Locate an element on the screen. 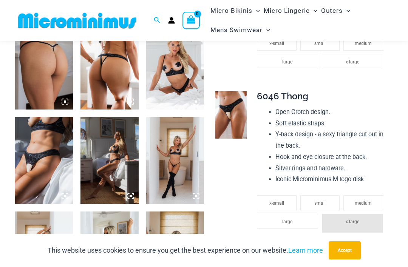 The height and width of the screenshot is (267, 408). span: 6046 Thong is located at coordinates (283, 96).